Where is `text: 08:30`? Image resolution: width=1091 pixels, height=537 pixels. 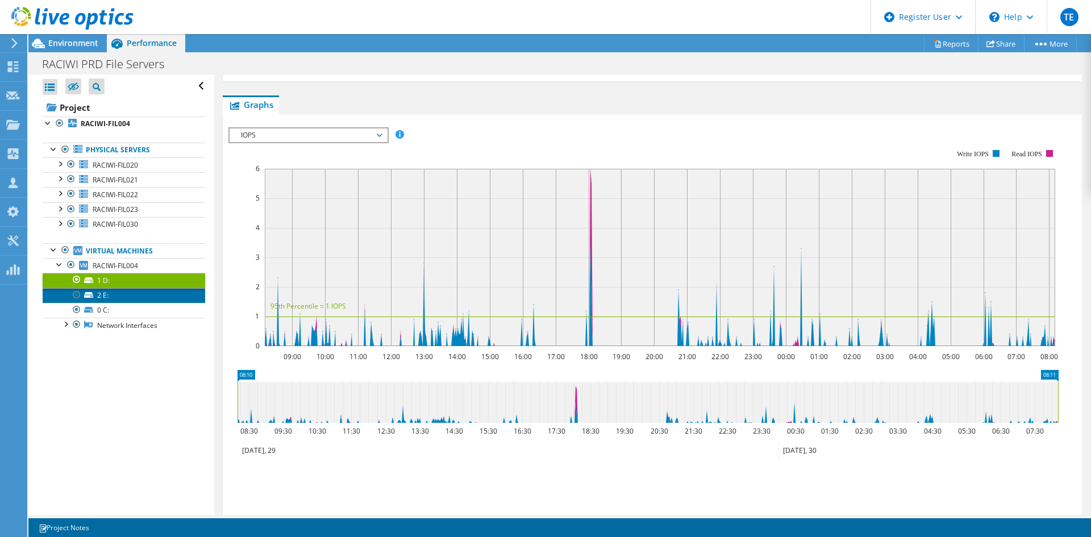 text: 08:30 is located at coordinates (249, 431).